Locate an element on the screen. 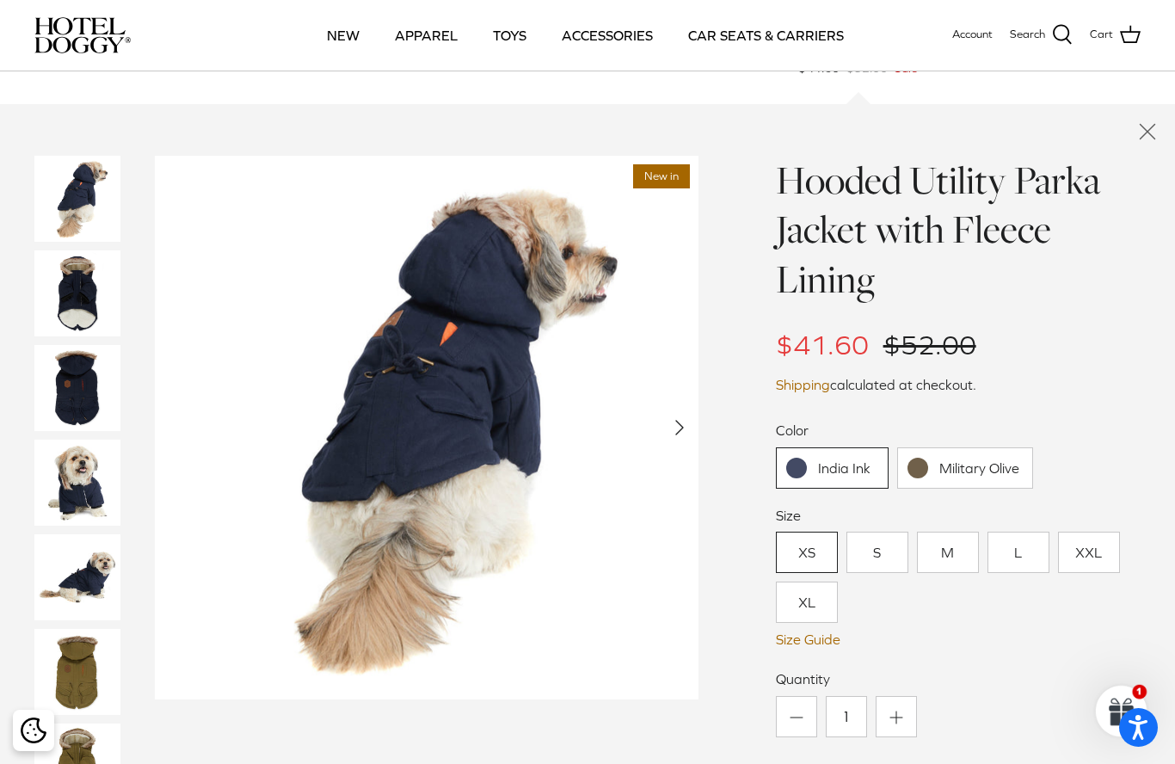 This screenshot has height=764, width=1175. label: Size is located at coordinates (958, 515).